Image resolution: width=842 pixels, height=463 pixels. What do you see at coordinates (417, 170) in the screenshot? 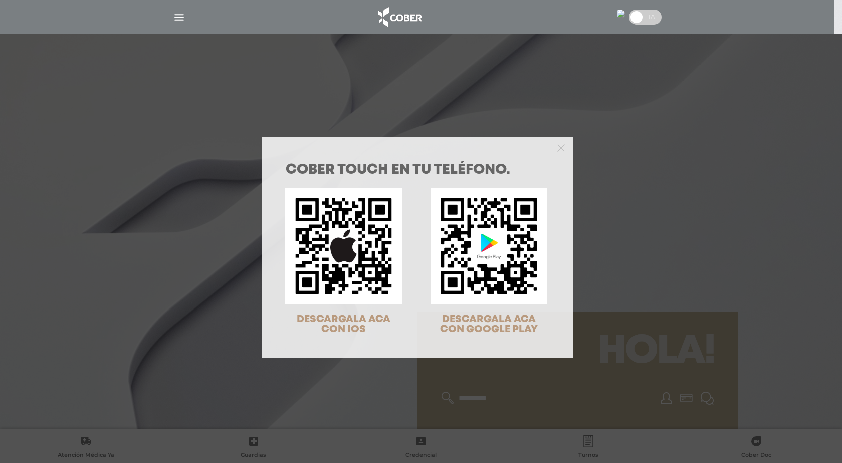
I see `h1: COBER TOUCH en tu teléfono.` at bounding box center [417, 170].